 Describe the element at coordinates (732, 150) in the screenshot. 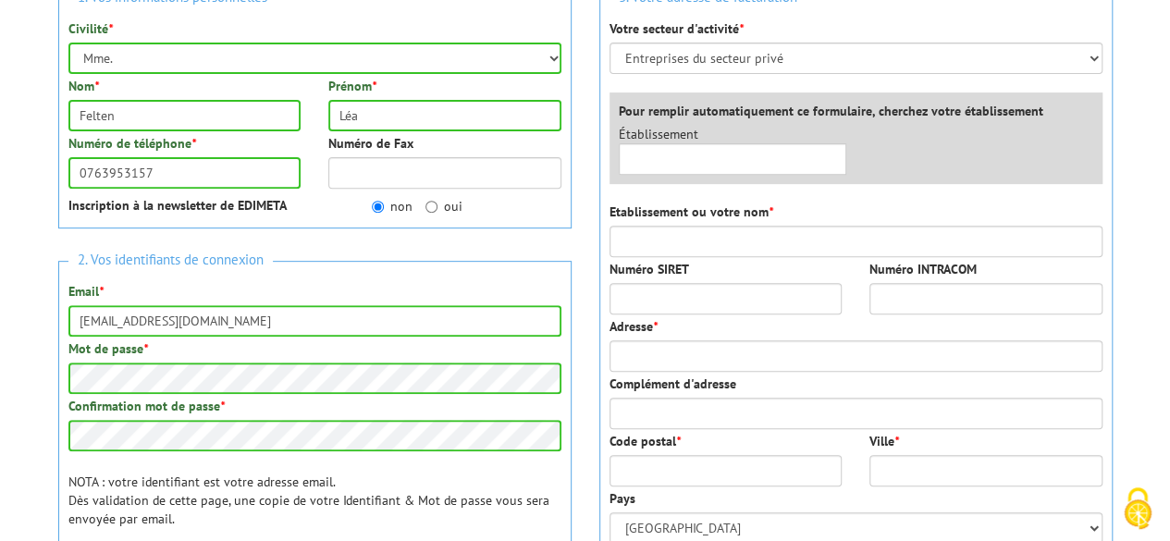

I see `div: Établissement` at that location.